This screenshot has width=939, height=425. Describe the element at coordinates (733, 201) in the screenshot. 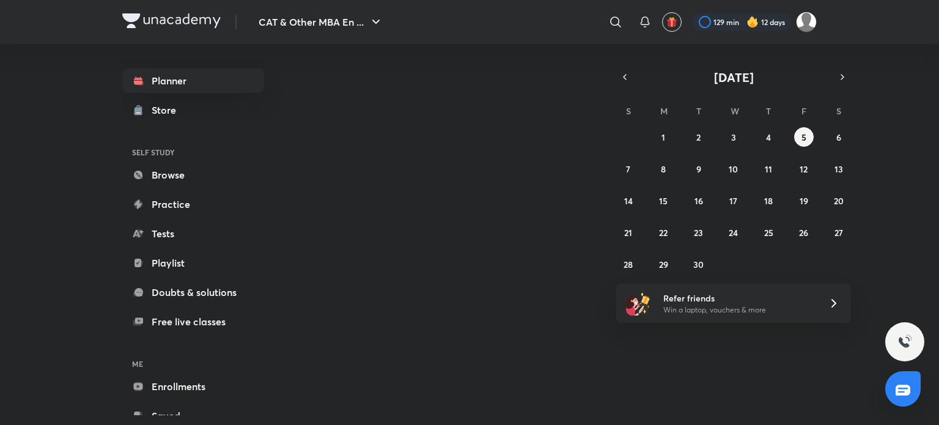

I see `abbr: September 17, 2025` at that location.